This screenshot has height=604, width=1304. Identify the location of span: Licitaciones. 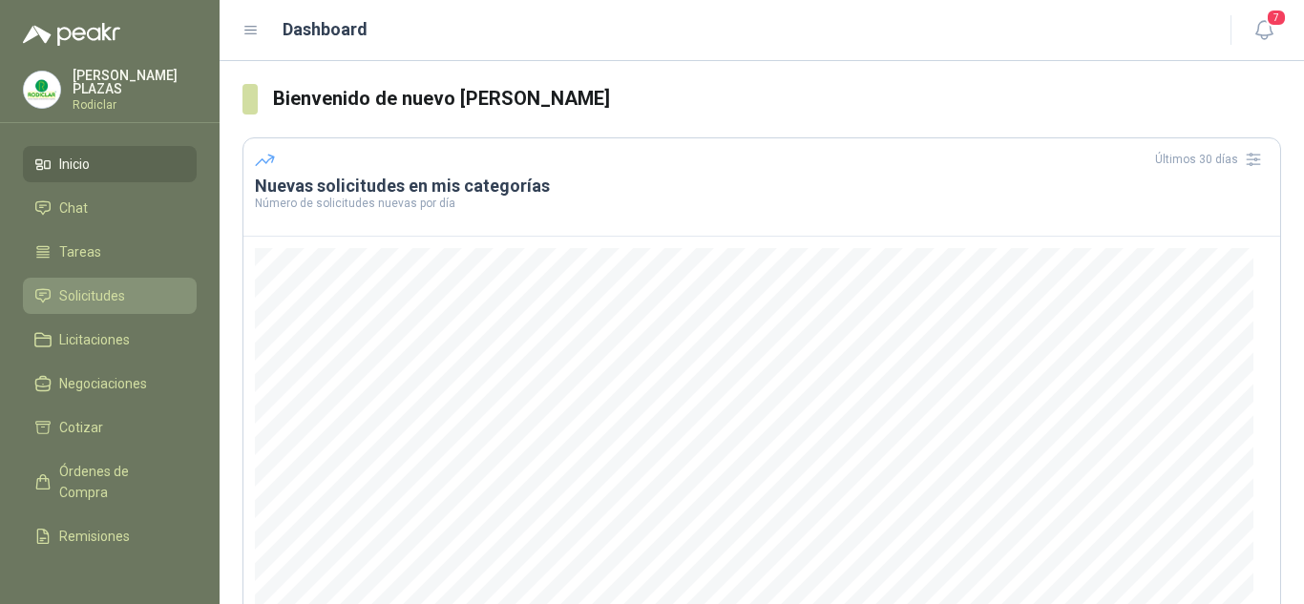
(95, 340).